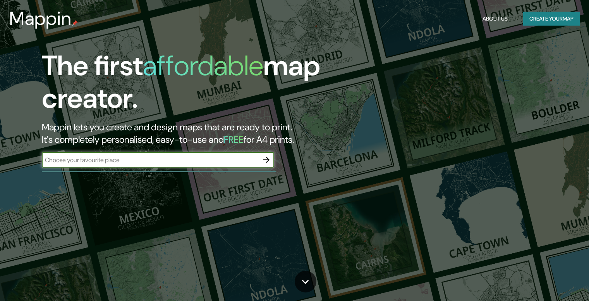 This screenshot has width=589, height=301. What do you see at coordinates (552, 19) in the screenshot?
I see `button: Create yourmap` at bounding box center [552, 19].